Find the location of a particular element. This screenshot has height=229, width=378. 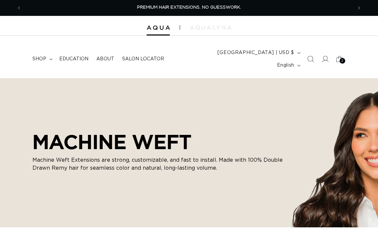

button: Next announcement is located at coordinates (359, 8).